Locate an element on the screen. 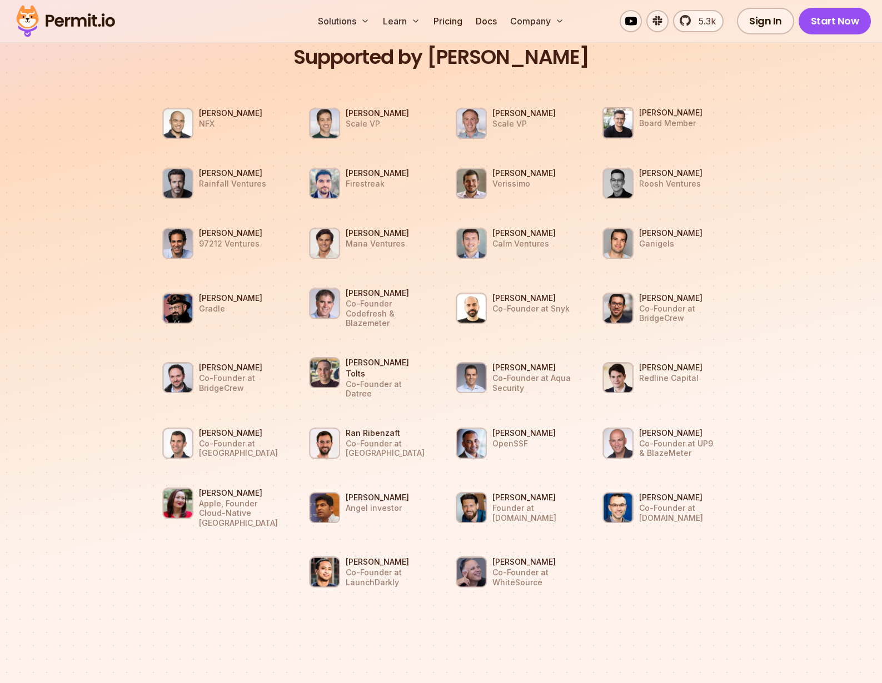 This screenshot has width=882, height=683. a: Sign In is located at coordinates (765, 21).